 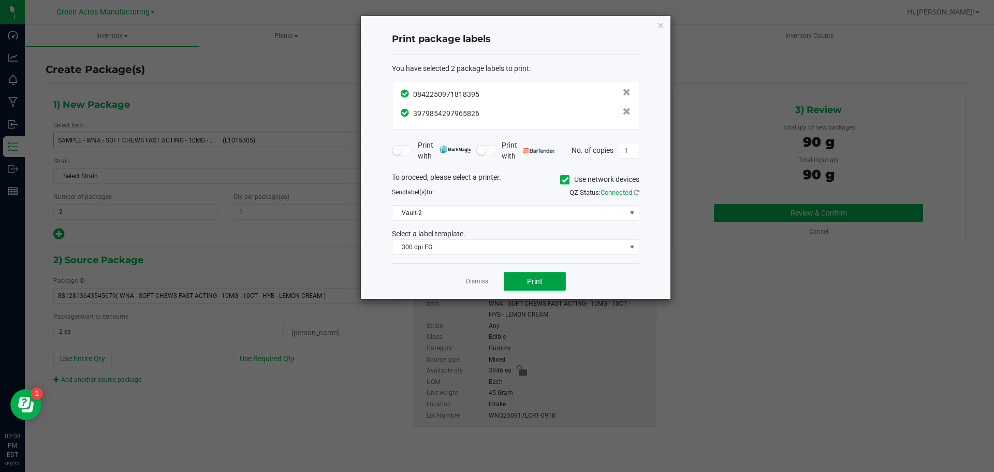 What do you see at coordinates (539, 151) in the screenshot?
I see `img: bartender.png` at bounding box center [539, 151].